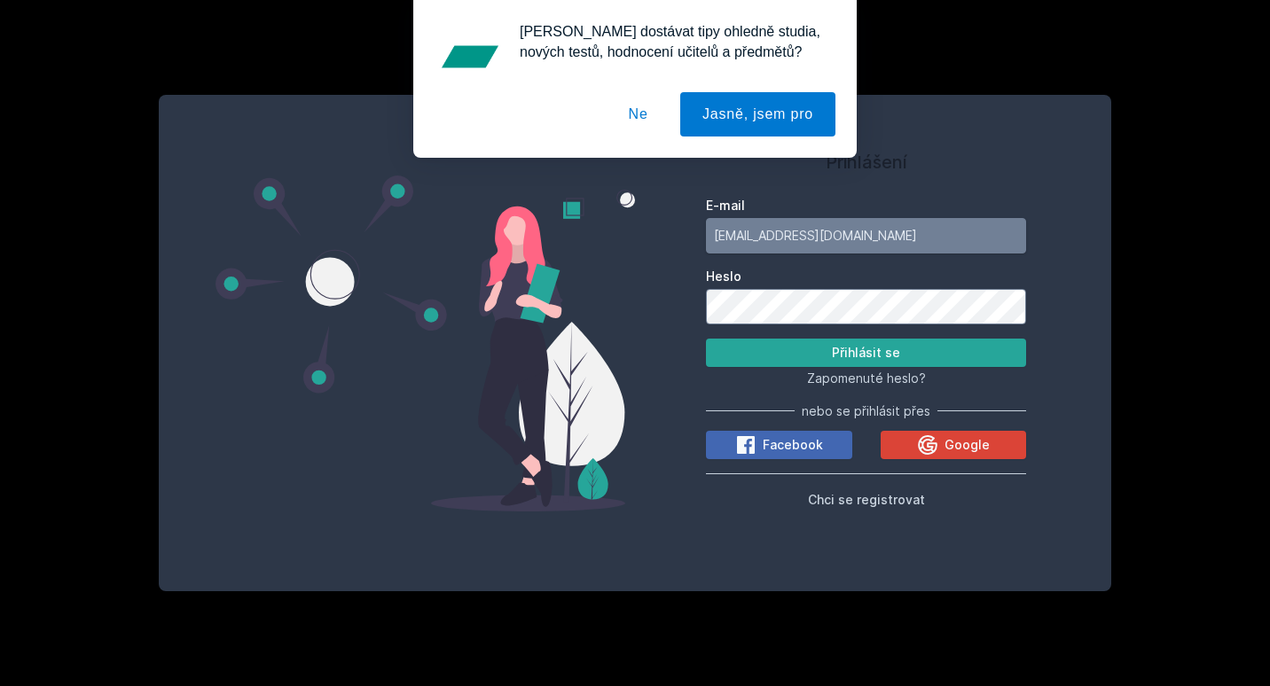 The height and width of the screenshot is (686, 1270). What do you see at coordinates (470, 57) in the screenshot?
I see `img: notification icon` at bounding box center [470, 57].